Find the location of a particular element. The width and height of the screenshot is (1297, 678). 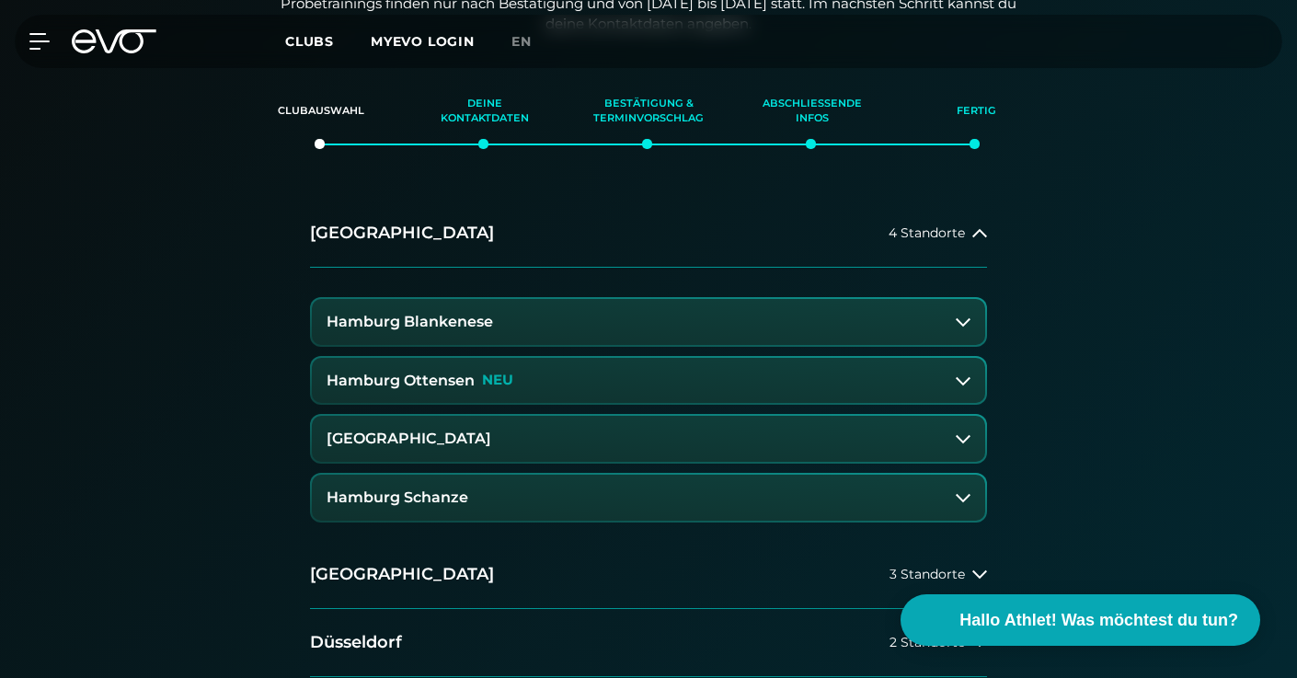

div: Bestätigung & Terminvorschlag is located at coordinates (648, 111).